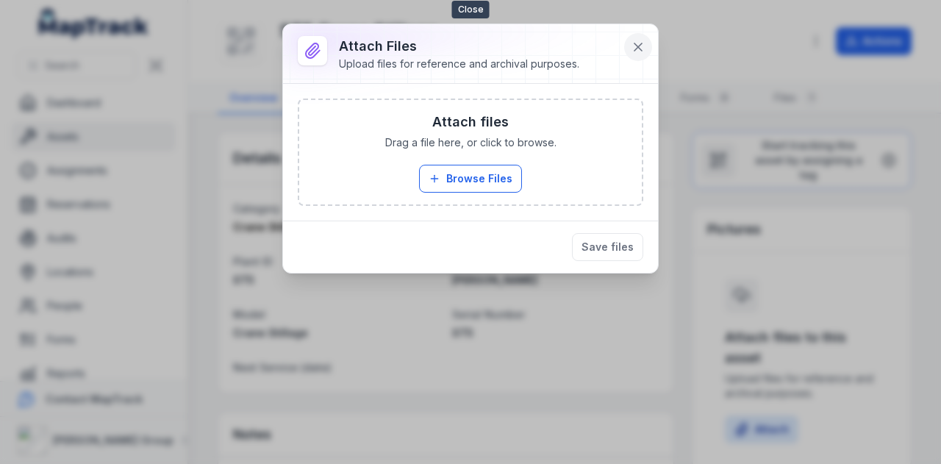 This screenshot has height=464, width=941. What do you see at coordinates (459, 46) in the screenshot?
I see `h3: Attach Files` at bounding box center [459, 46].